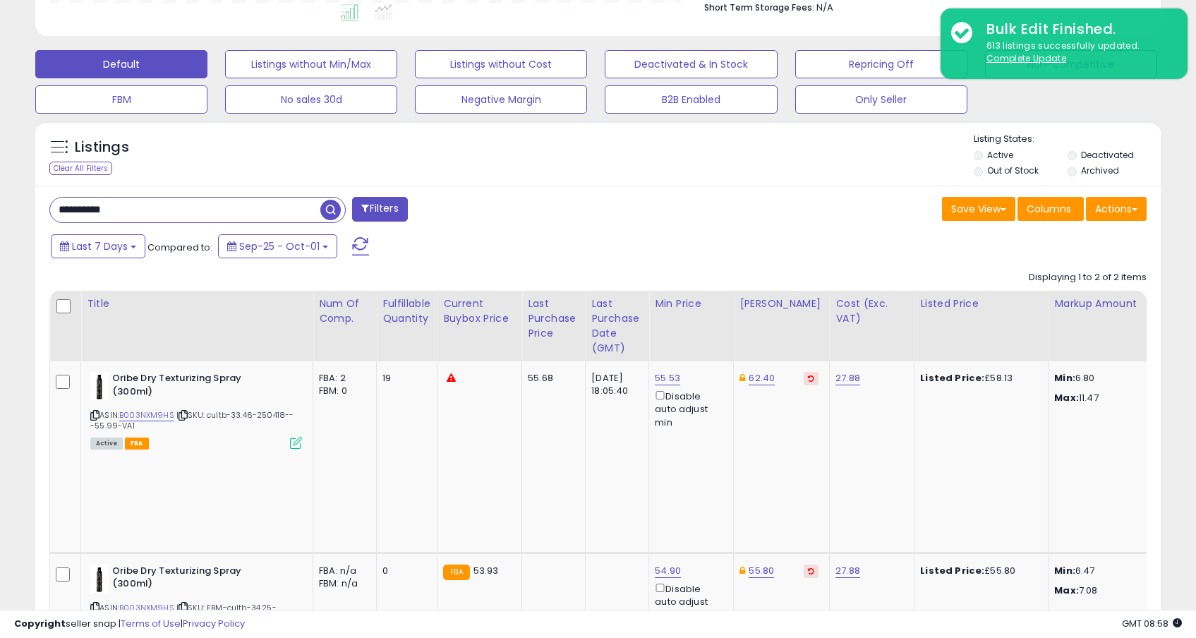 The height and width of the screenshot is (638, 1196). I want to click on a: 55.53, so click(667, 378).